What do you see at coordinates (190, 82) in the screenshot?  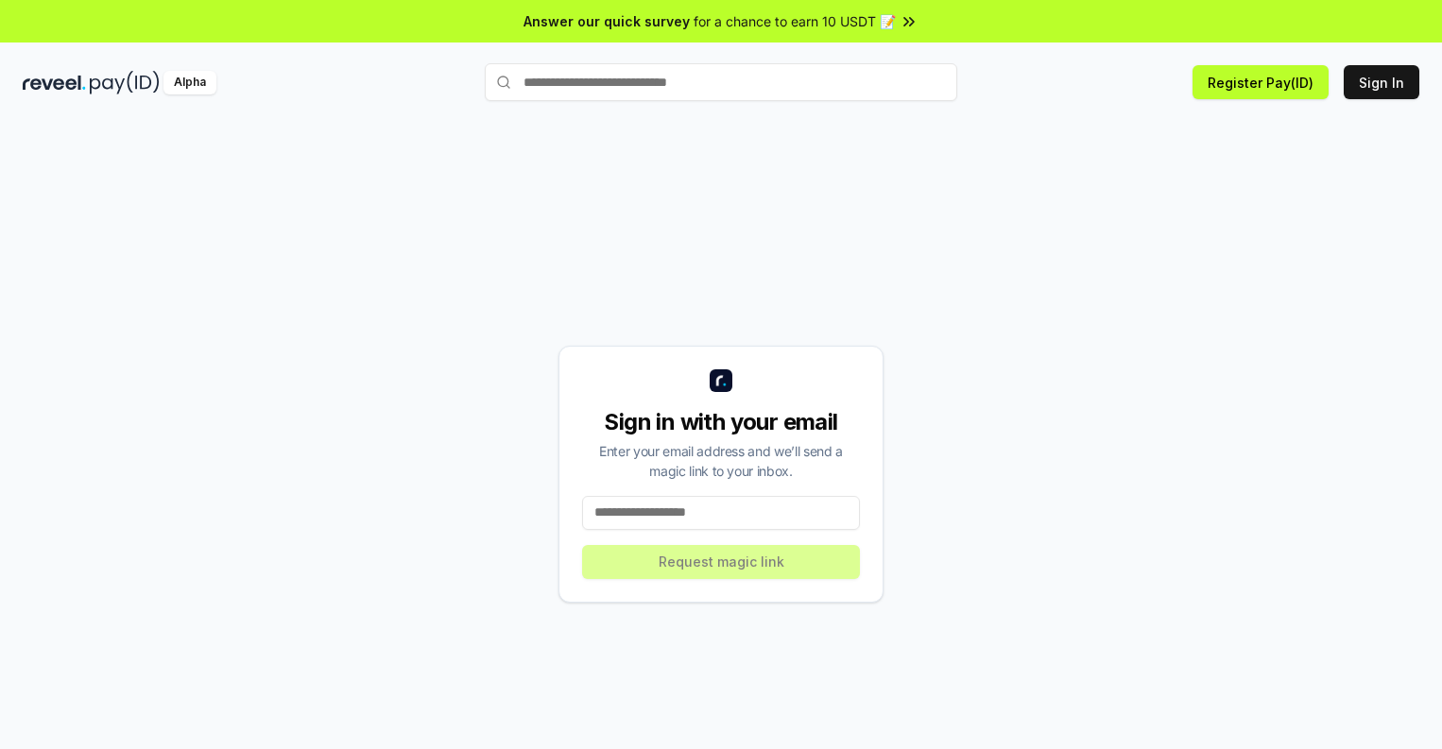 I see `div: Alpha` at bounding box center [190, 82].